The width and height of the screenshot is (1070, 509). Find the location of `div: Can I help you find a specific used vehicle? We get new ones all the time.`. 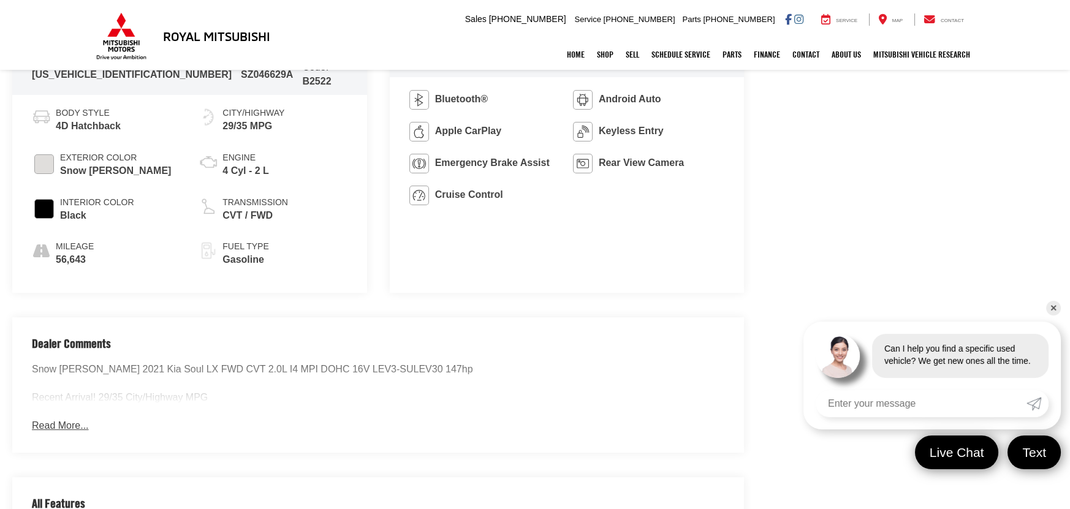

div: Can I help you find a specific used vehicle? We get new ones all the time. is located at coordinates (960, 356).